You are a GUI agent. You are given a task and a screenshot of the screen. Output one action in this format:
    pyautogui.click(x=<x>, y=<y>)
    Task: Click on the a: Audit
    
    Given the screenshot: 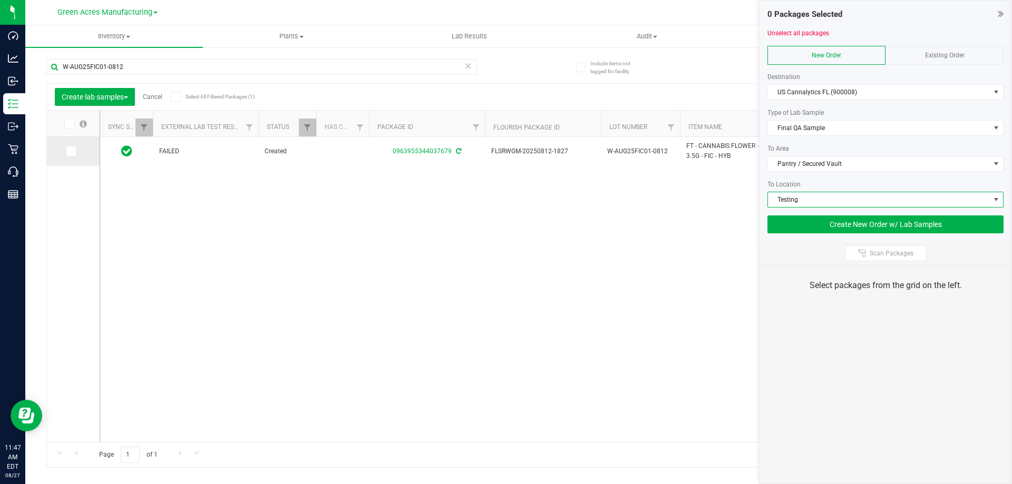 What is the action you would take?
    pyautogui.click(x=647, y=36)
    